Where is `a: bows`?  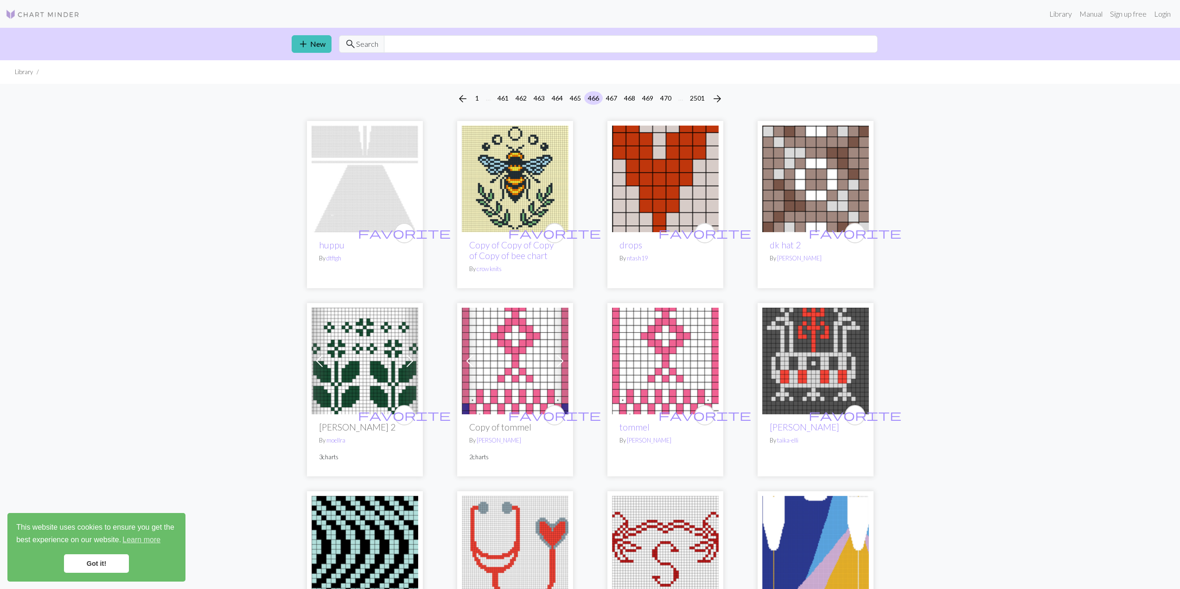 a: bows is located at coordinates (665, 548).